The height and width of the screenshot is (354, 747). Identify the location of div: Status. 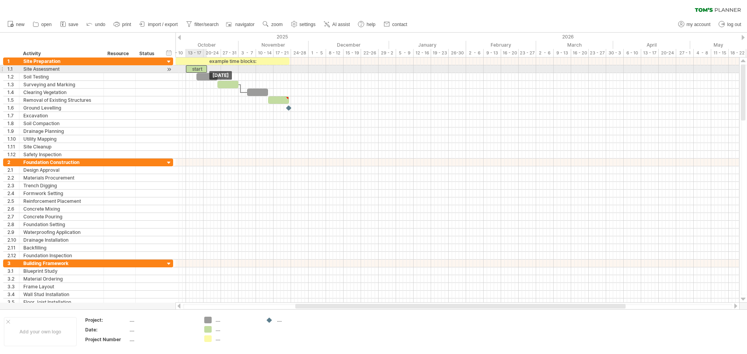
(148, 54).